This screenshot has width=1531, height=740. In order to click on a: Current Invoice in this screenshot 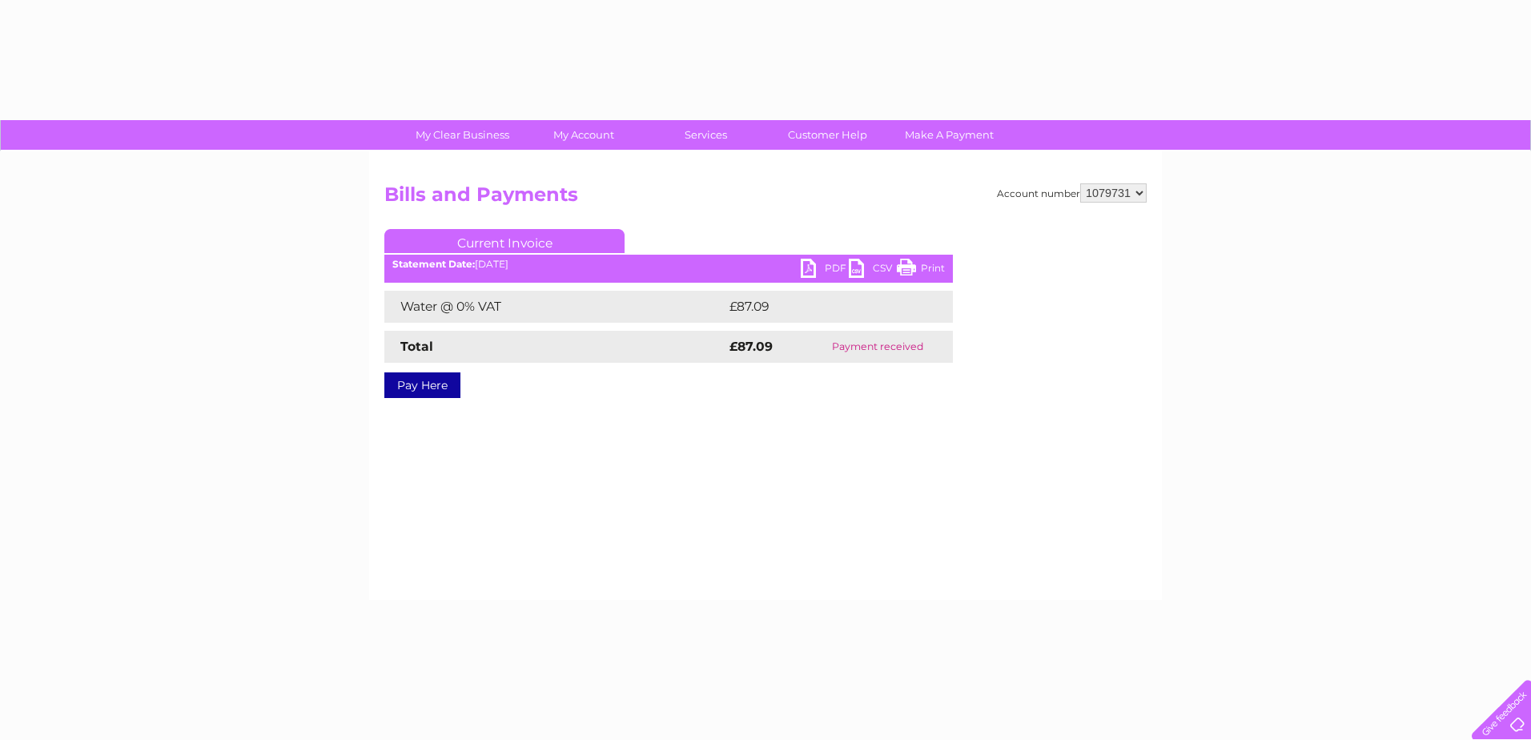, I will do `click(504, 241)`.